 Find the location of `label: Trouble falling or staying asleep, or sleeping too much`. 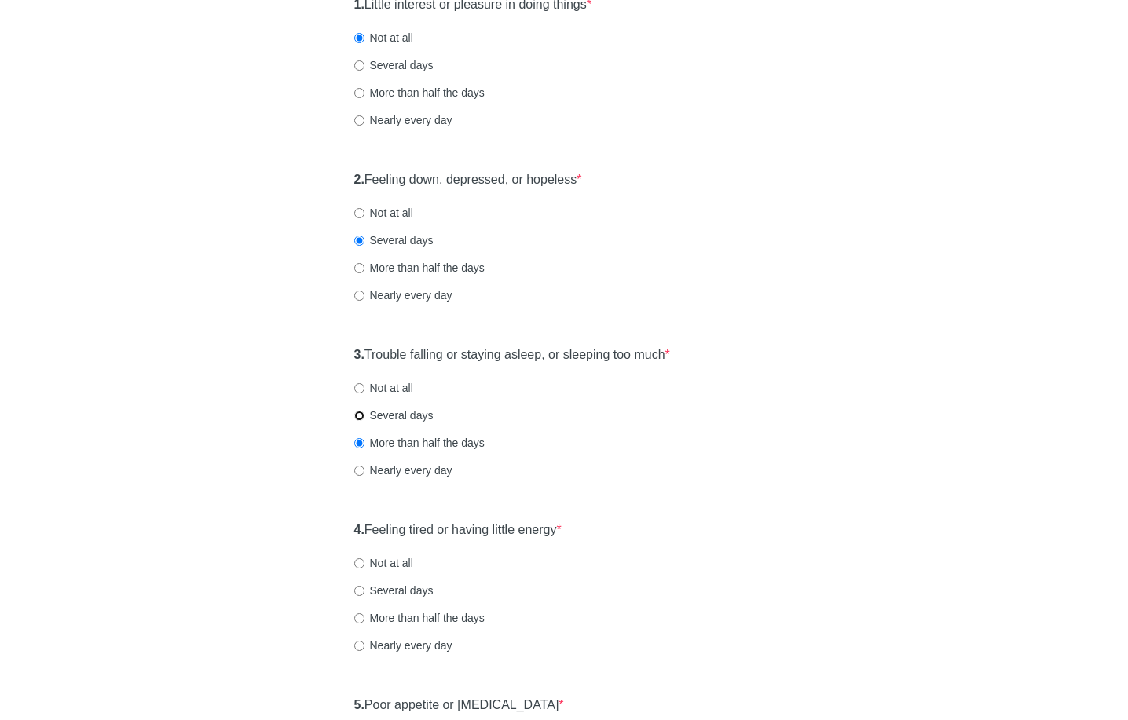

label: Trouble falling or staying asleep, or sleeping too much is located at coordinates (512, 355).